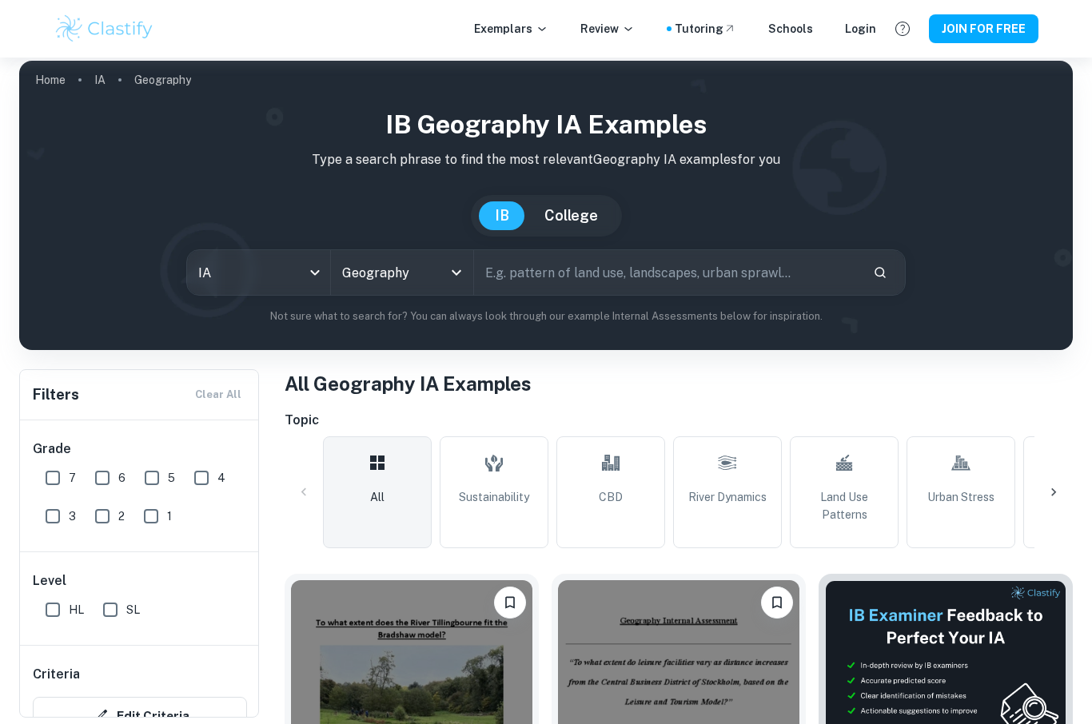  Describe the element at coordinates (76, 610) in the screenshot. I see `span: HL` at that location.